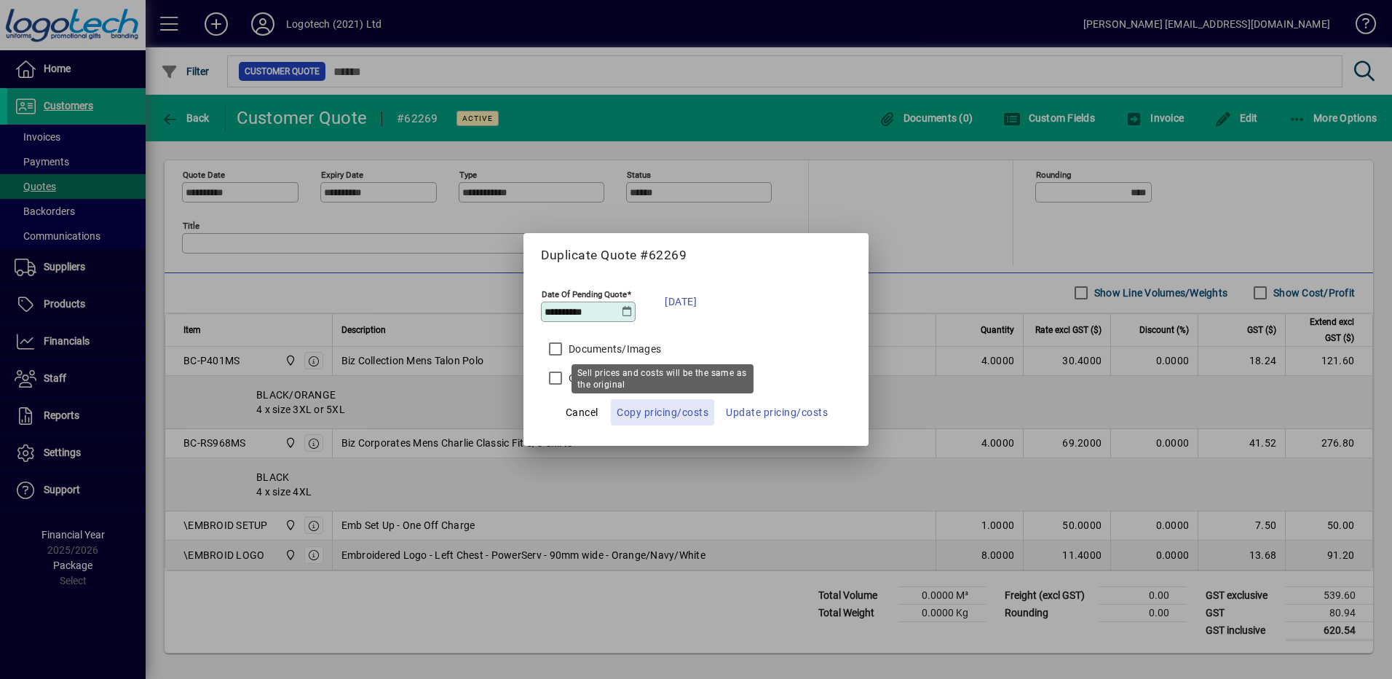 This screenshot has width=1392, height=679. What do you see at coordinates (696, 255) in the screenshot?
I see `h5: Duplicate Quote #62269` at bounding box center [696, 255].